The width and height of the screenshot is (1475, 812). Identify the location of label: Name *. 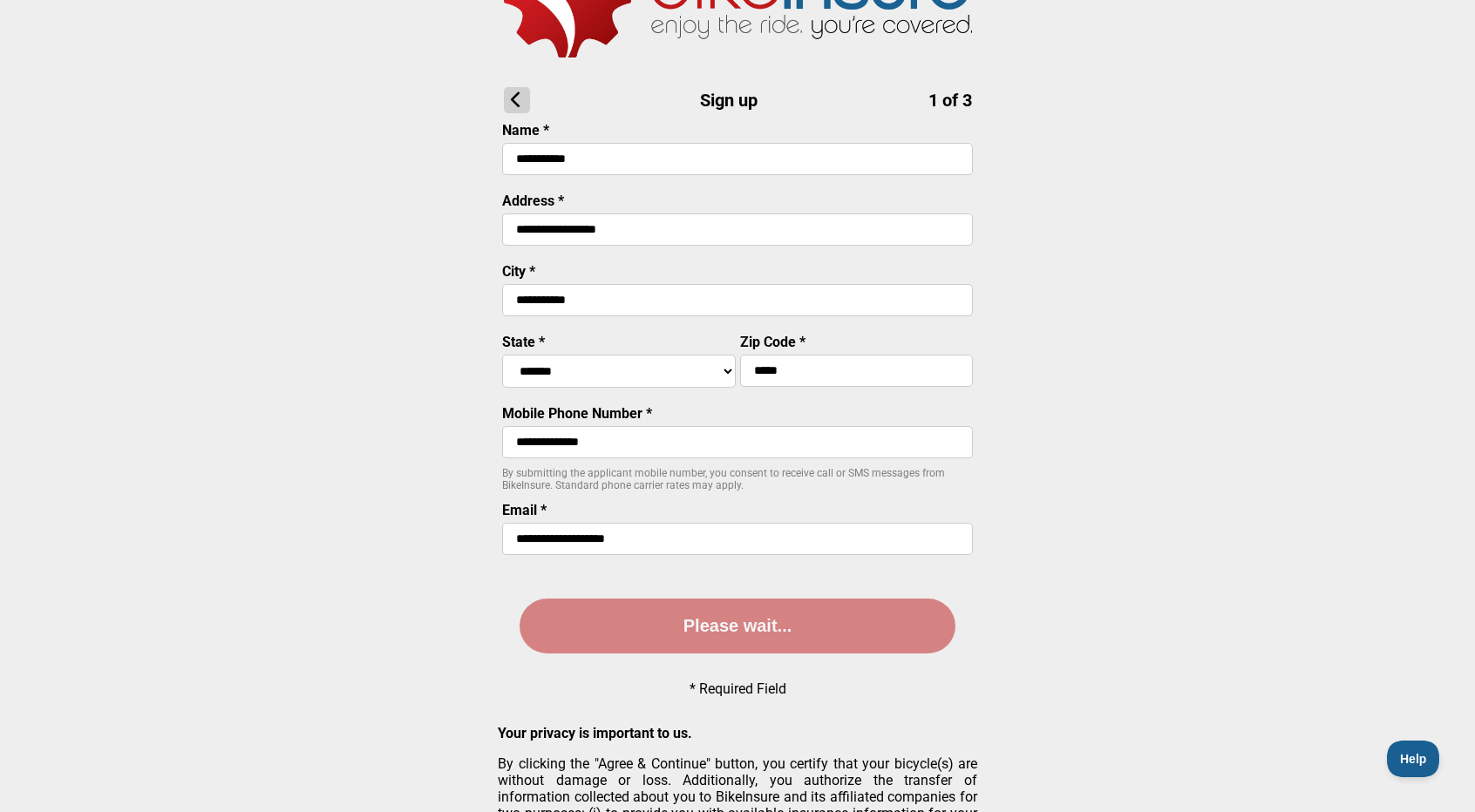
(526, 130).